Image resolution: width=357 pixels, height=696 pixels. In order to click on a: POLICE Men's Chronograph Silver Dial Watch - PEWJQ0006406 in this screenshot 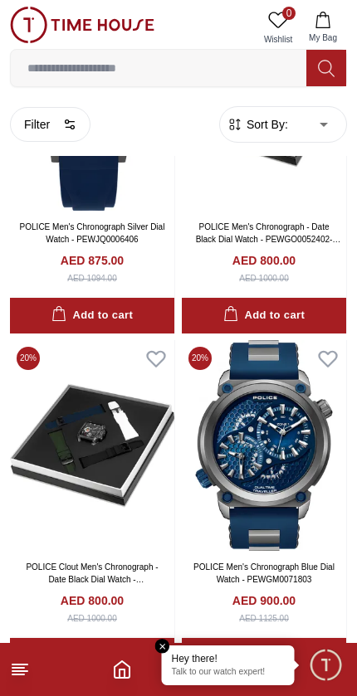, I will do `click(92, 233)`.